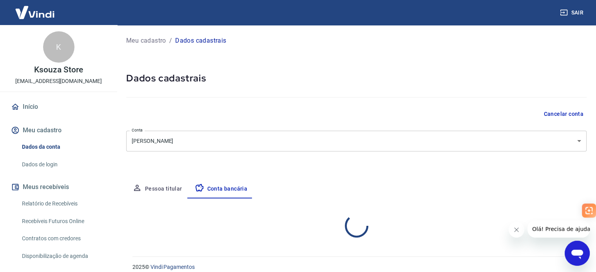 Image resolution: width=596 pixels, height=272 pixels. What do you see at coordinates (172, 267) in the screenshot?
I see `a: Vindi Pagamentos` at bounding box center [172, 267].